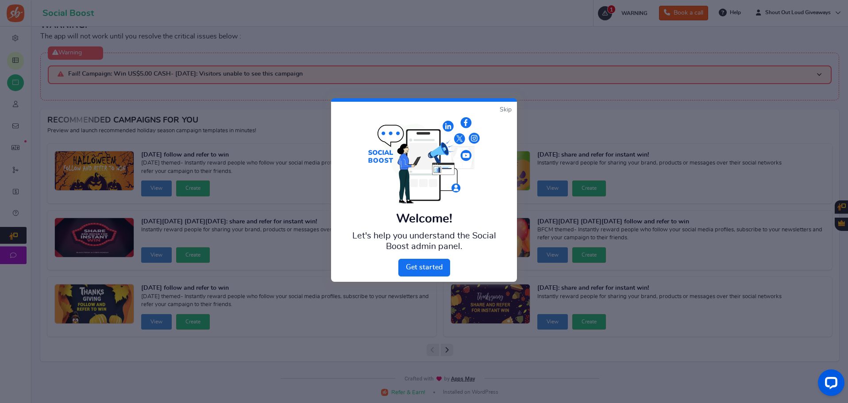  I want to click on button: Open LiveChat chat widget, so click(20, 17).